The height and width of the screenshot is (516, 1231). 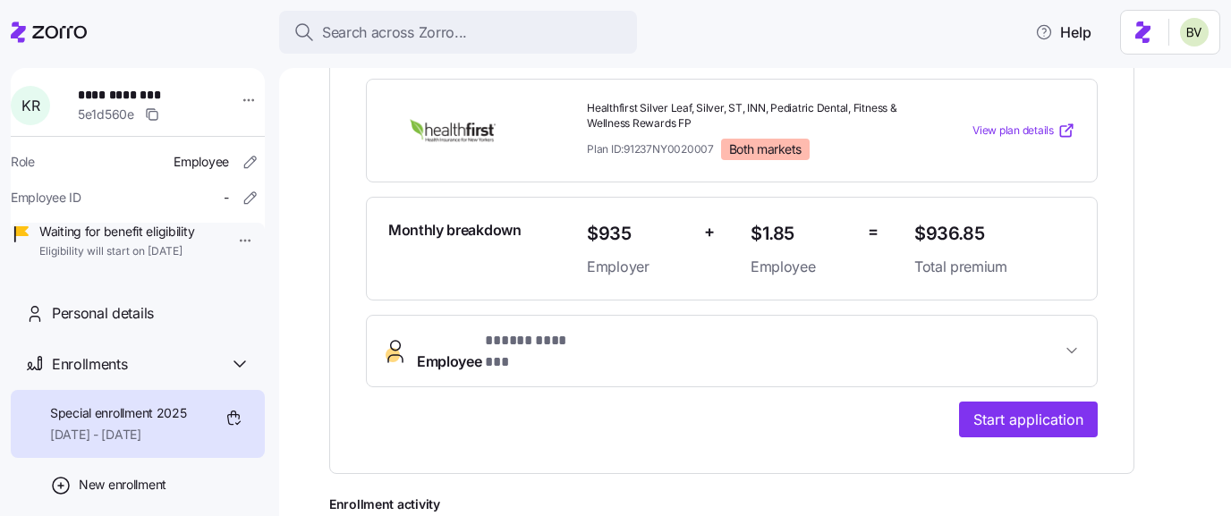 I want to click on span: Search across Zorro..., so click(x=394, y=32).